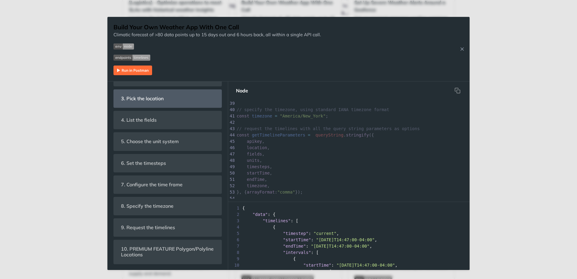 This screenshot has height=279, width=577. Describe the element at coordinates (168, 163) in the screenshot. I see `section: 6. Set the timesteps` at that location.